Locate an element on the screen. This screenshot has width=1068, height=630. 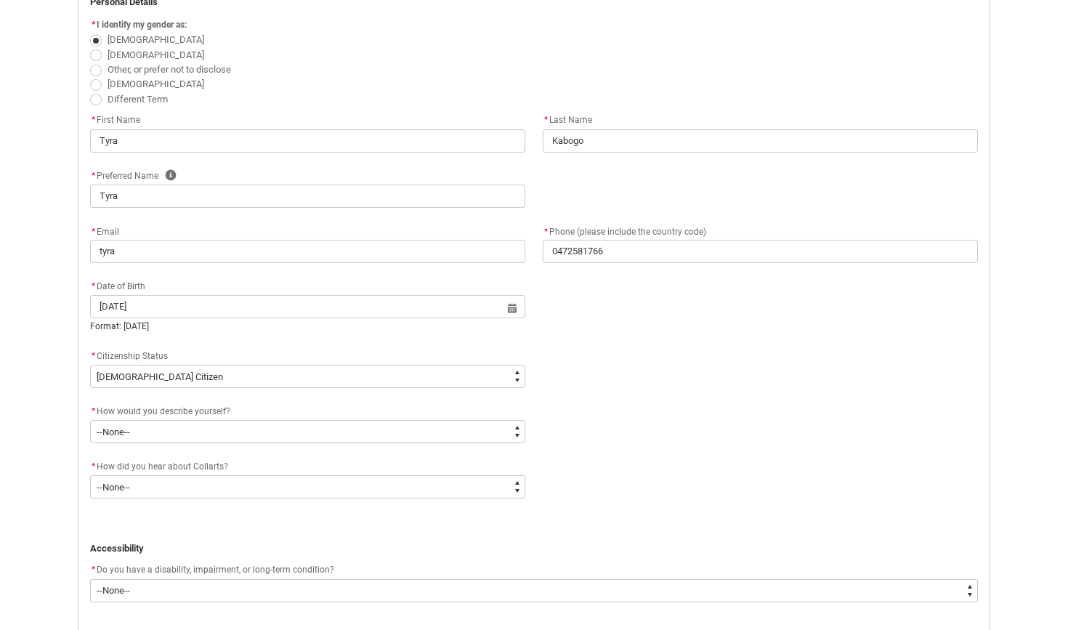
span: Last Name is located at coordinates (567, 120).